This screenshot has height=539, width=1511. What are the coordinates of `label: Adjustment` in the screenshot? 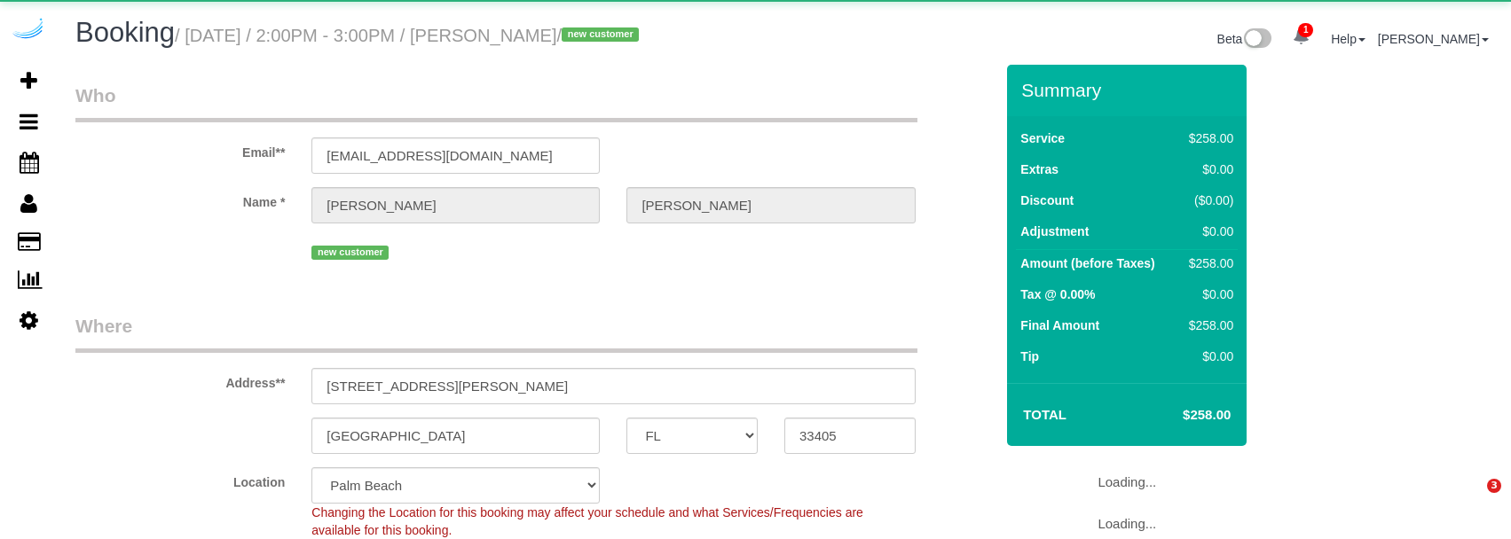 It's located at (1054, 232).